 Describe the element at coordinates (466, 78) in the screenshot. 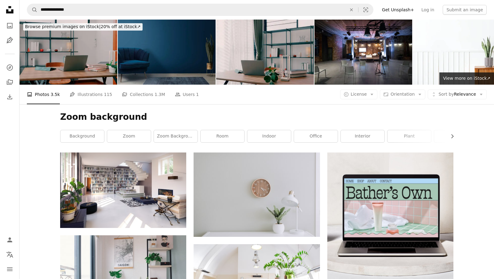

I see `span: View more on iStock ↗` at that location.